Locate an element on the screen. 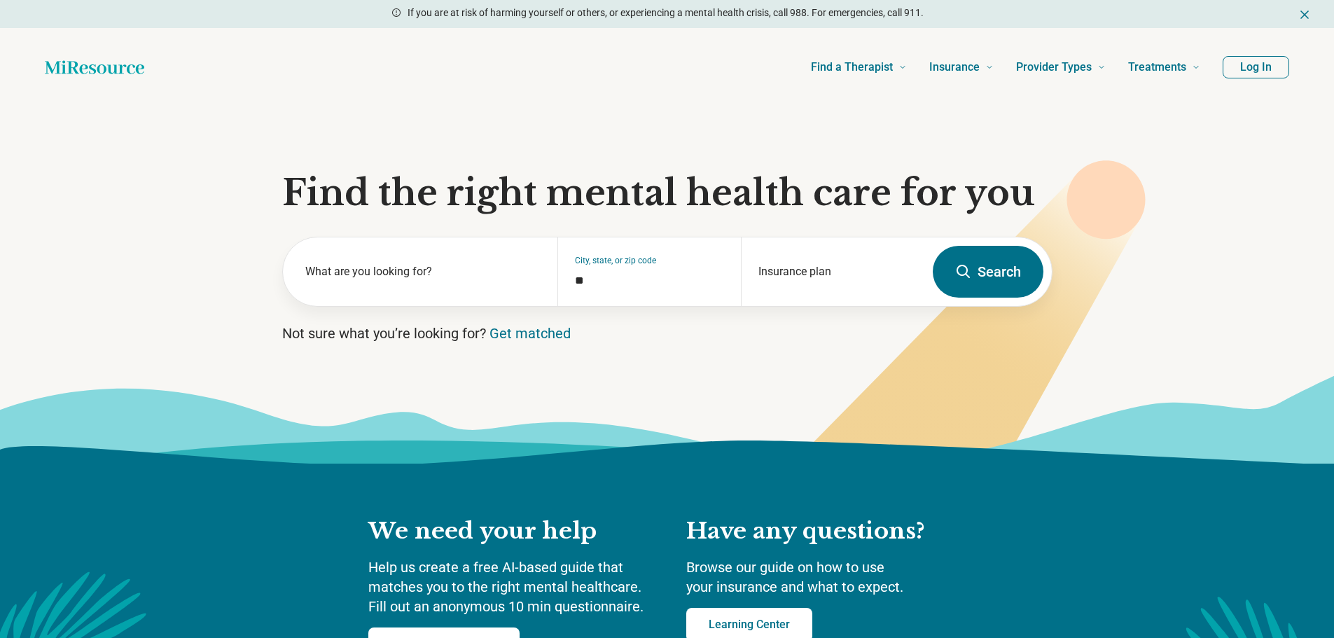 The width and height of the screenshot is (1334, 638). span: Insurance is located at coordinates (955, 67).